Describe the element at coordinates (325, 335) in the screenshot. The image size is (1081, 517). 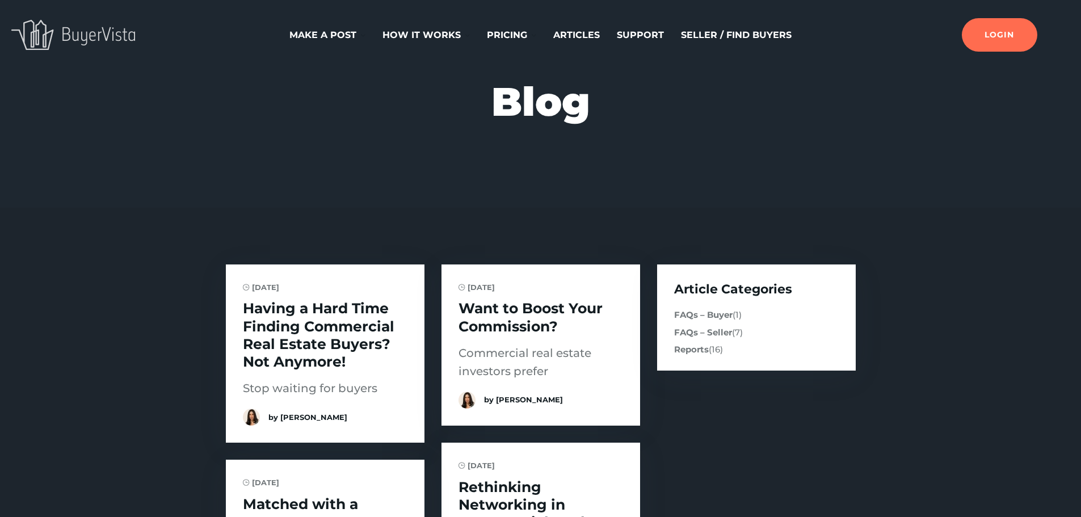
I see `a: Having a Hard Time Finding Commercial Real Estate Buyers? Not Anymore!` at that location.